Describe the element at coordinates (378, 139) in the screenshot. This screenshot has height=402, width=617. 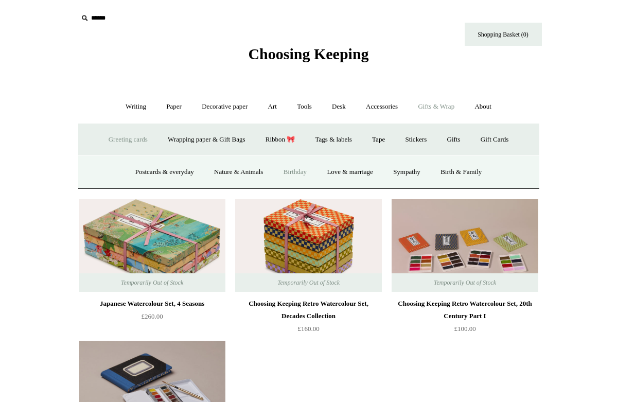
I see `a: Tape` at that location.